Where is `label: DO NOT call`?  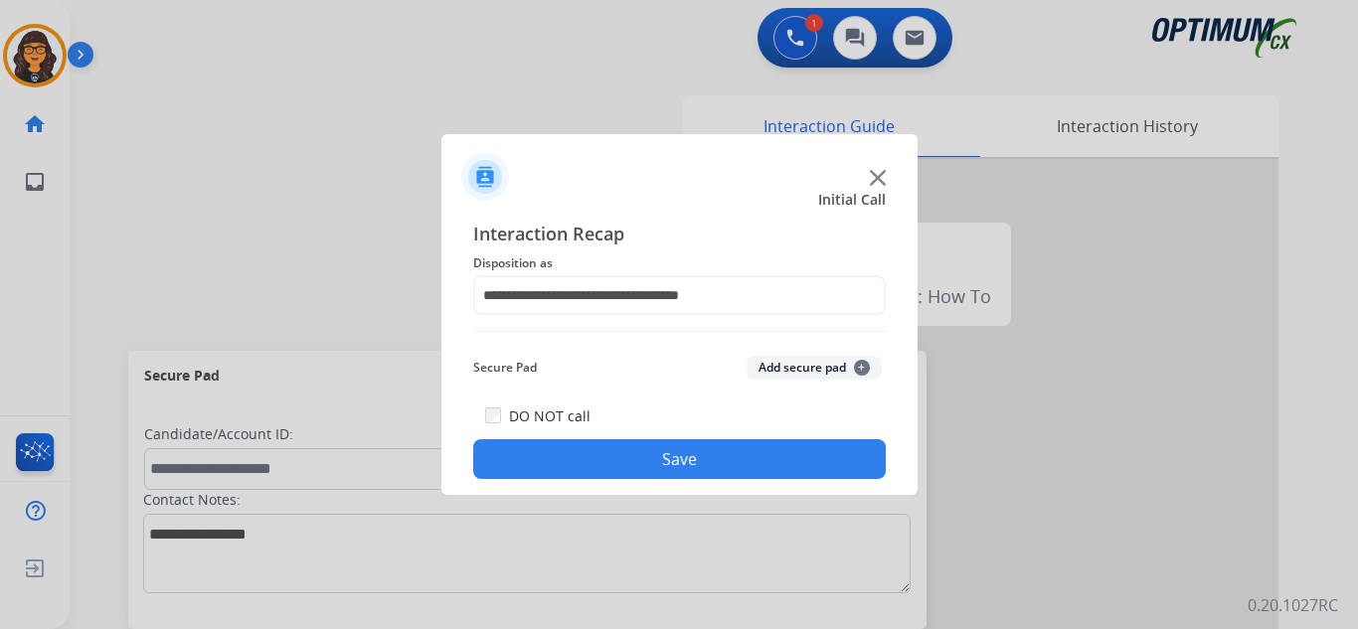 label: DO NOT call is located at coordinates (550, 416).